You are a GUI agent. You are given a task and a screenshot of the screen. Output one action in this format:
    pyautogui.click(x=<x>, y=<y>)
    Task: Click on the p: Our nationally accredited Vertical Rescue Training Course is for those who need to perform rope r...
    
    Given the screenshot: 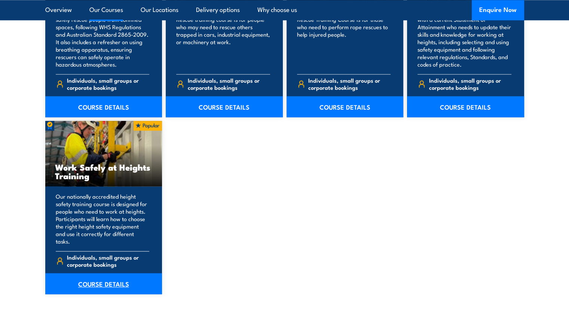 What is the action you would take?
    pyautogui.click(x=344, y=38)
    